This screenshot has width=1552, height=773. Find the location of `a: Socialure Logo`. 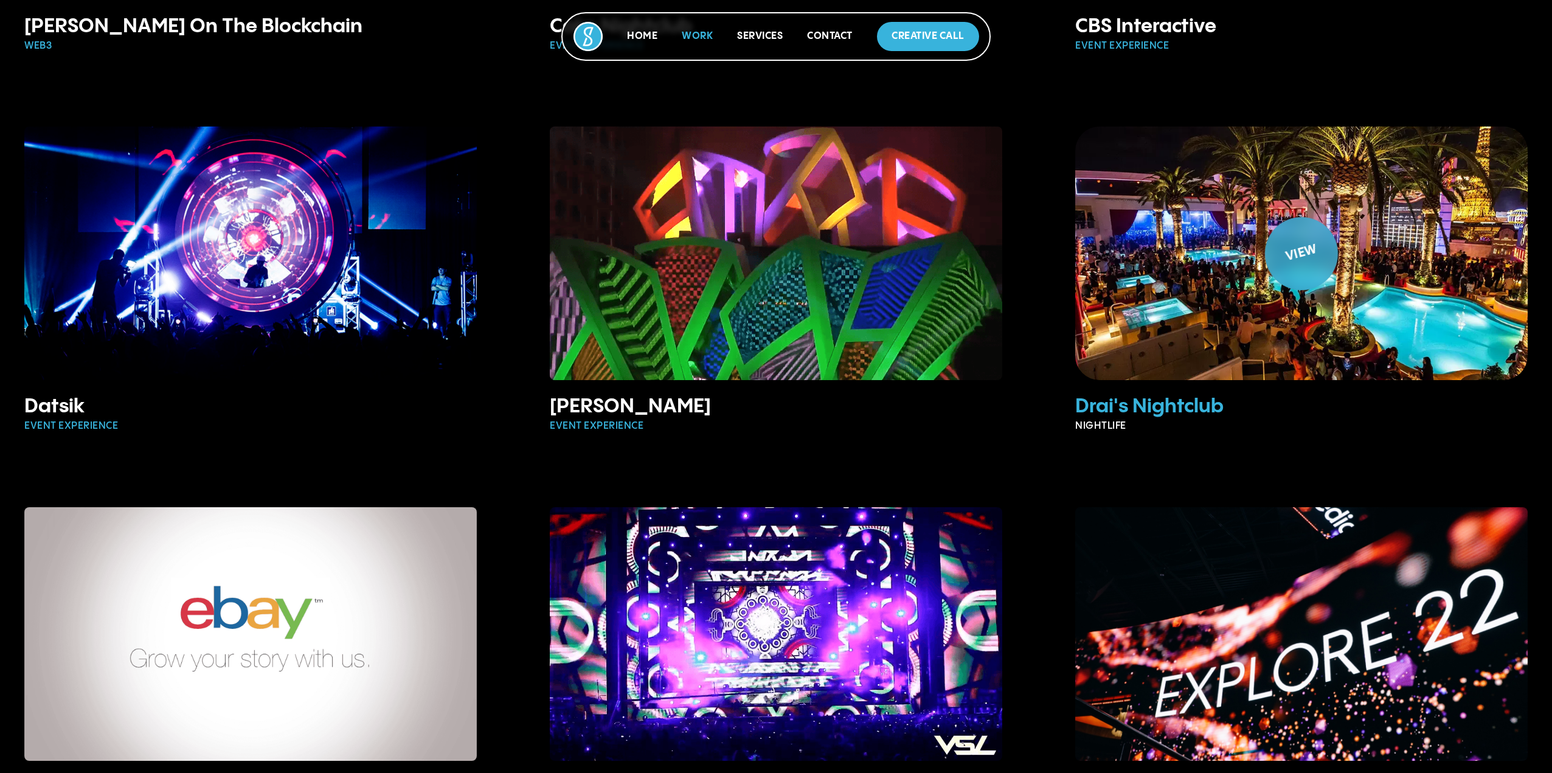

a: Socialure Logo is located at coordinates (588, 36).